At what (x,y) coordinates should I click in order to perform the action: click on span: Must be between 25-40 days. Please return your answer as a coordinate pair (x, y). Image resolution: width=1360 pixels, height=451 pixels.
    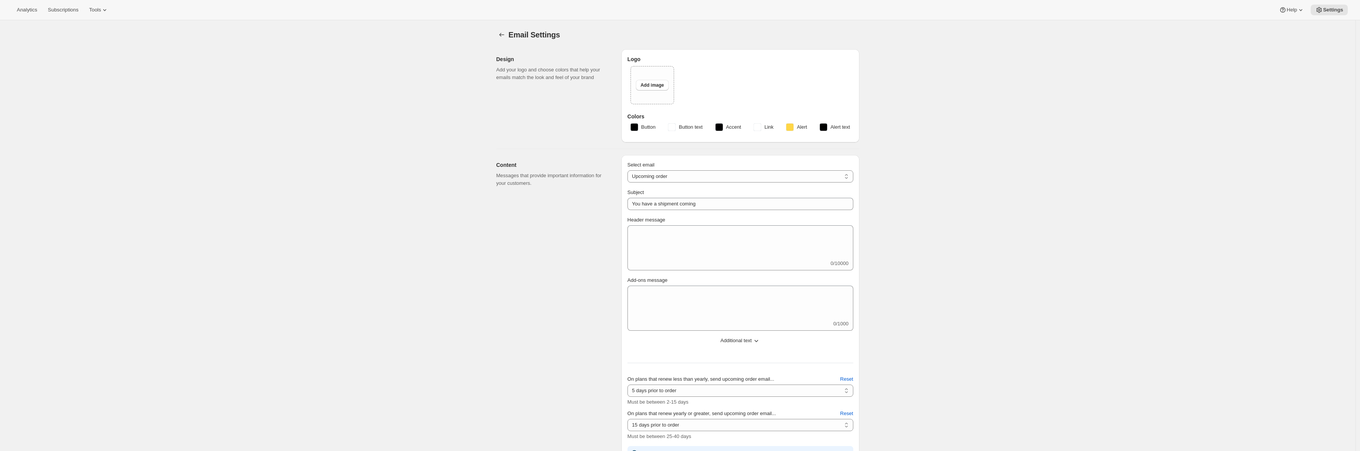
    Looking at the image, I should click on (659, 436).